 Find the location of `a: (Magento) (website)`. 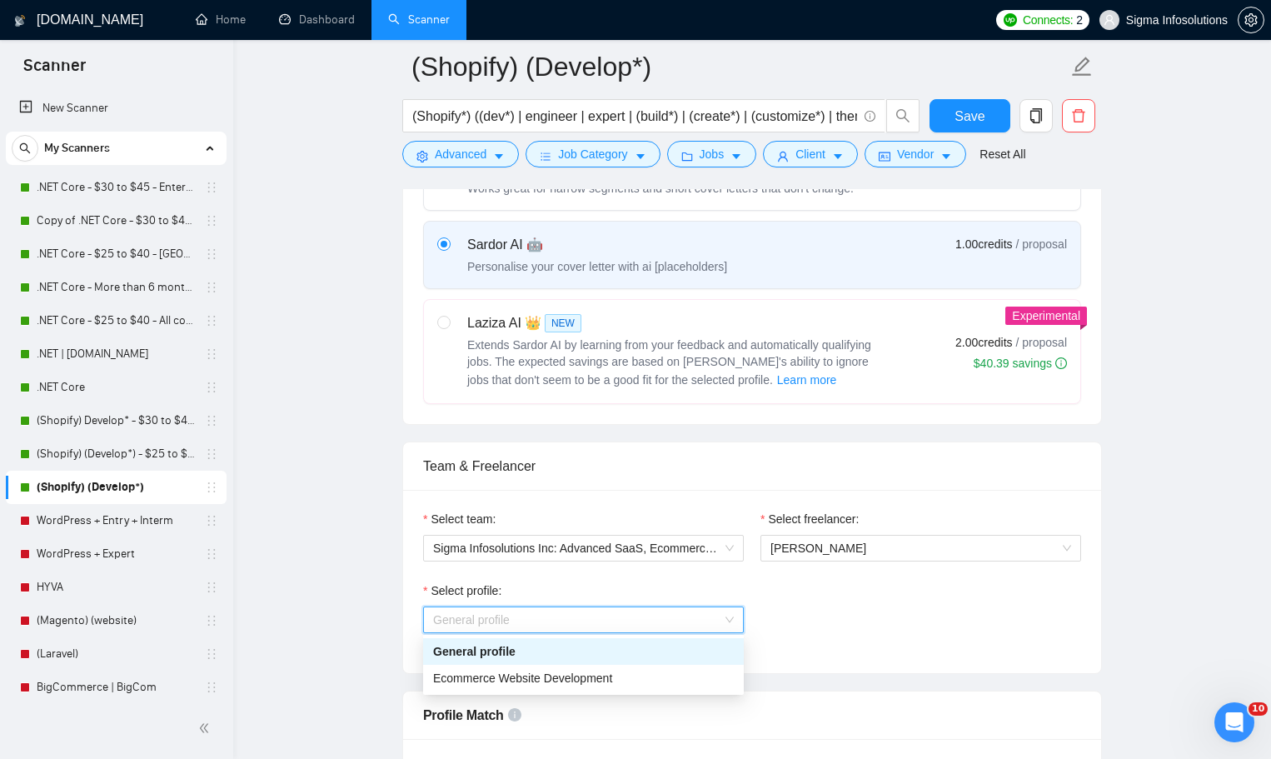

a: (Magento) (website) is located at coordinates (116, 620).